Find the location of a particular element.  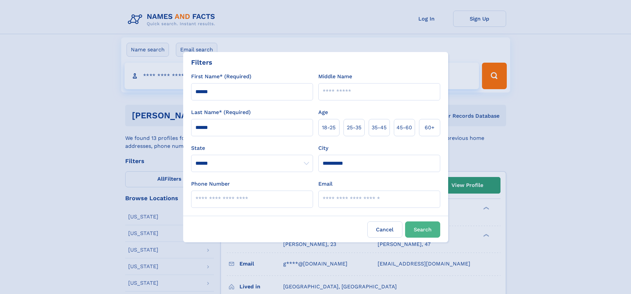

label: Phone Number is located at coordinates (210, 184).